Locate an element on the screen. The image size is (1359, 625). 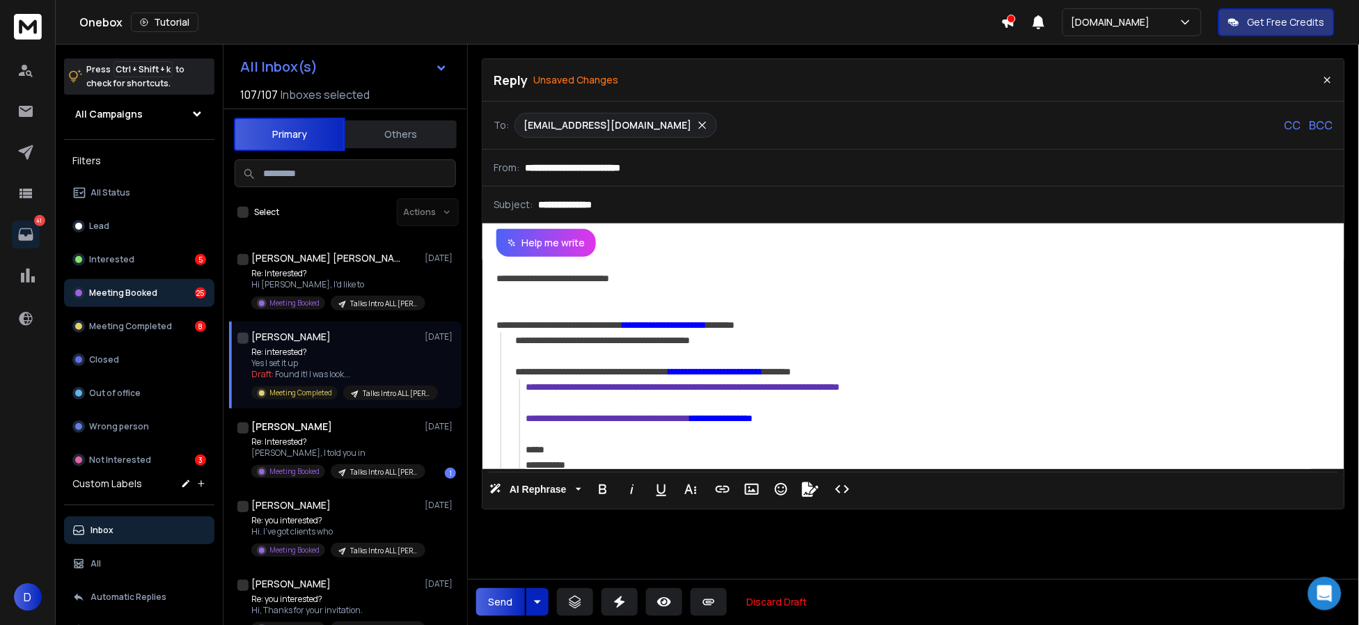
p: 41 is located at coordinates (40, 221).